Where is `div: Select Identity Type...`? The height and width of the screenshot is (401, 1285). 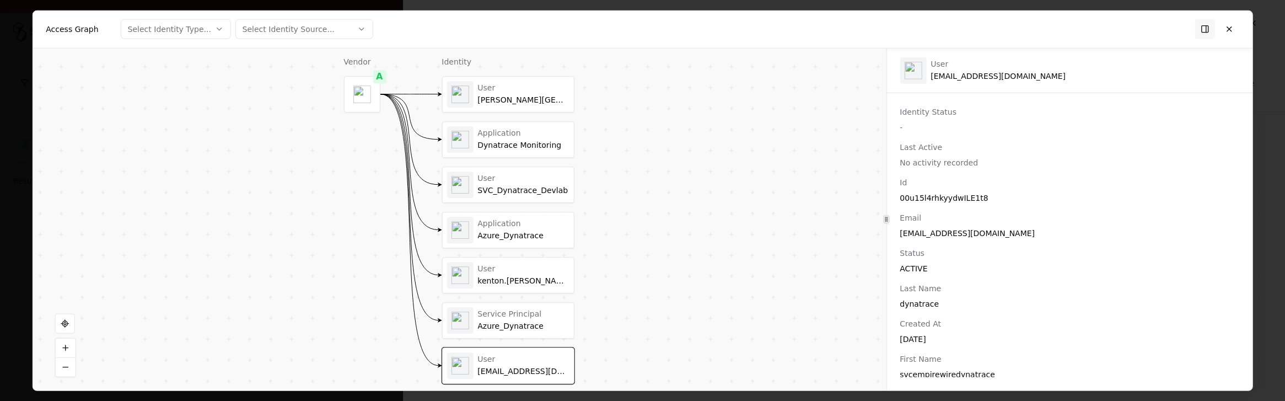
div: Select Identity Type... is located at coordinates (169, 29).